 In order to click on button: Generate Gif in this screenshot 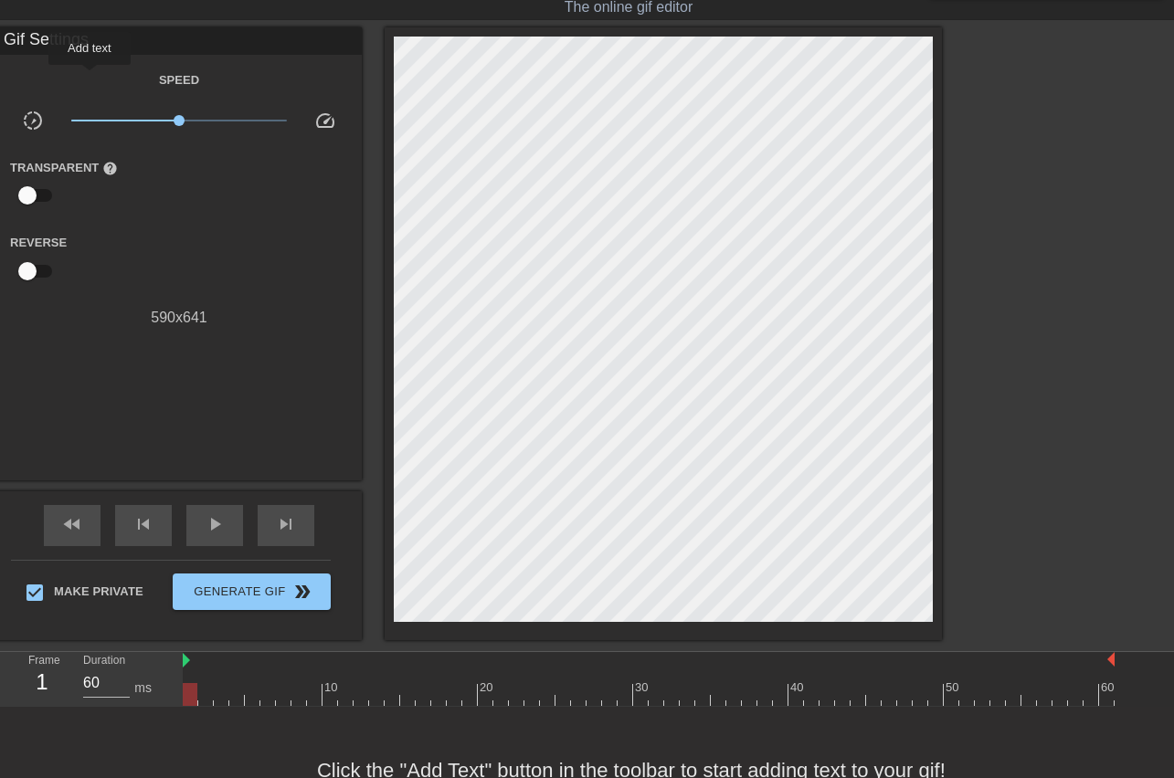, I will do `click(251, 592)`.